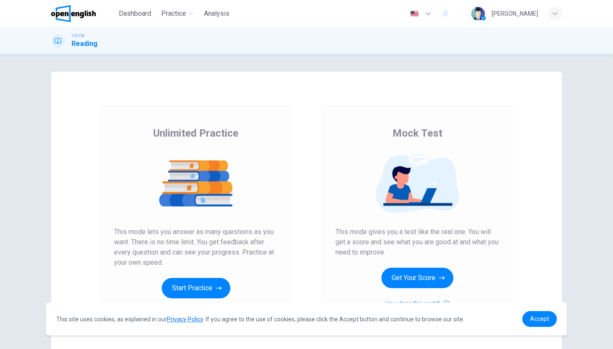  Describe the element at coordinates (78, 36) in the screenshot. I see `span: TOEIC®` at that location.